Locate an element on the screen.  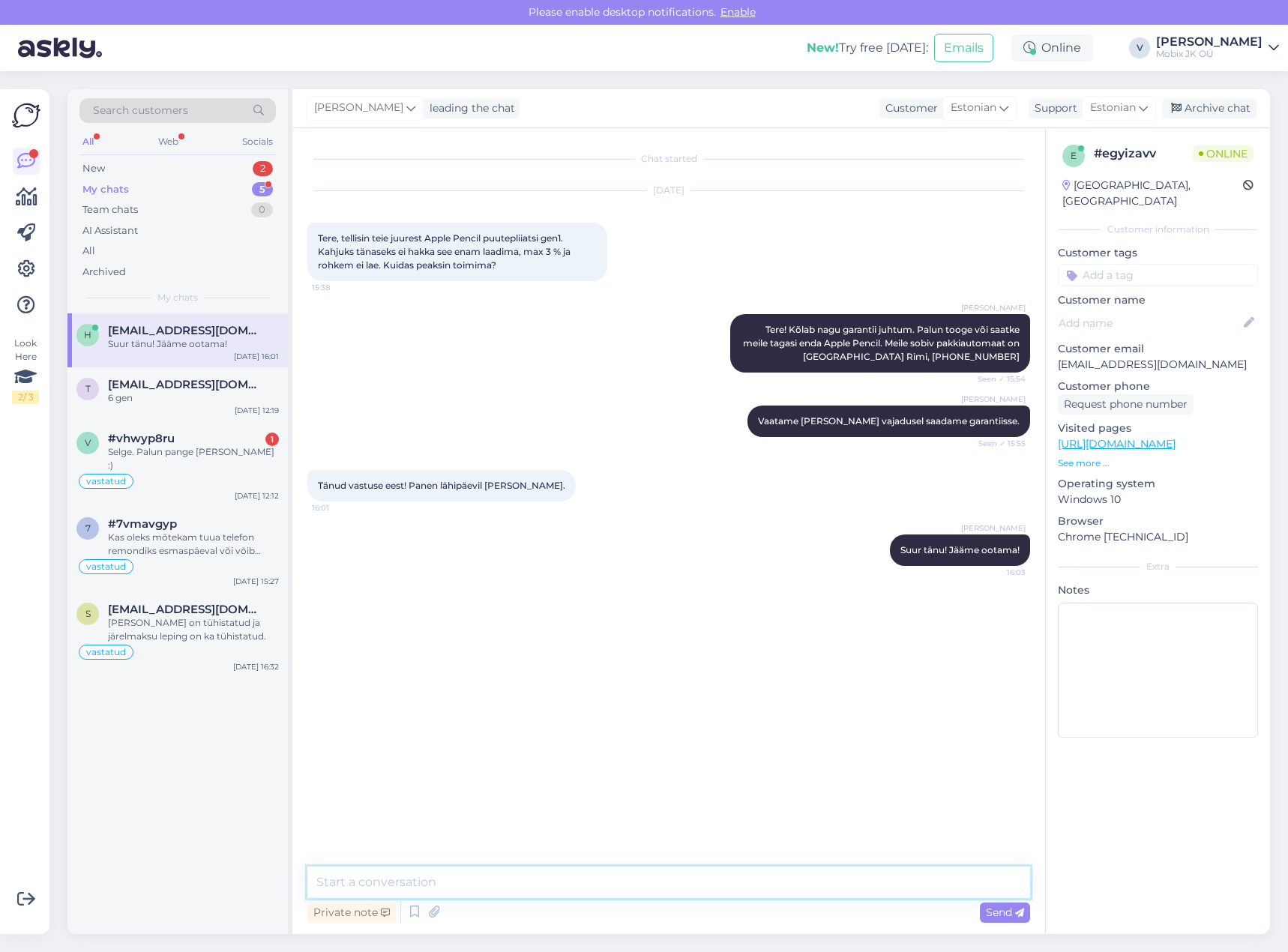
span: Search customers is located at coordinates (140, 110).